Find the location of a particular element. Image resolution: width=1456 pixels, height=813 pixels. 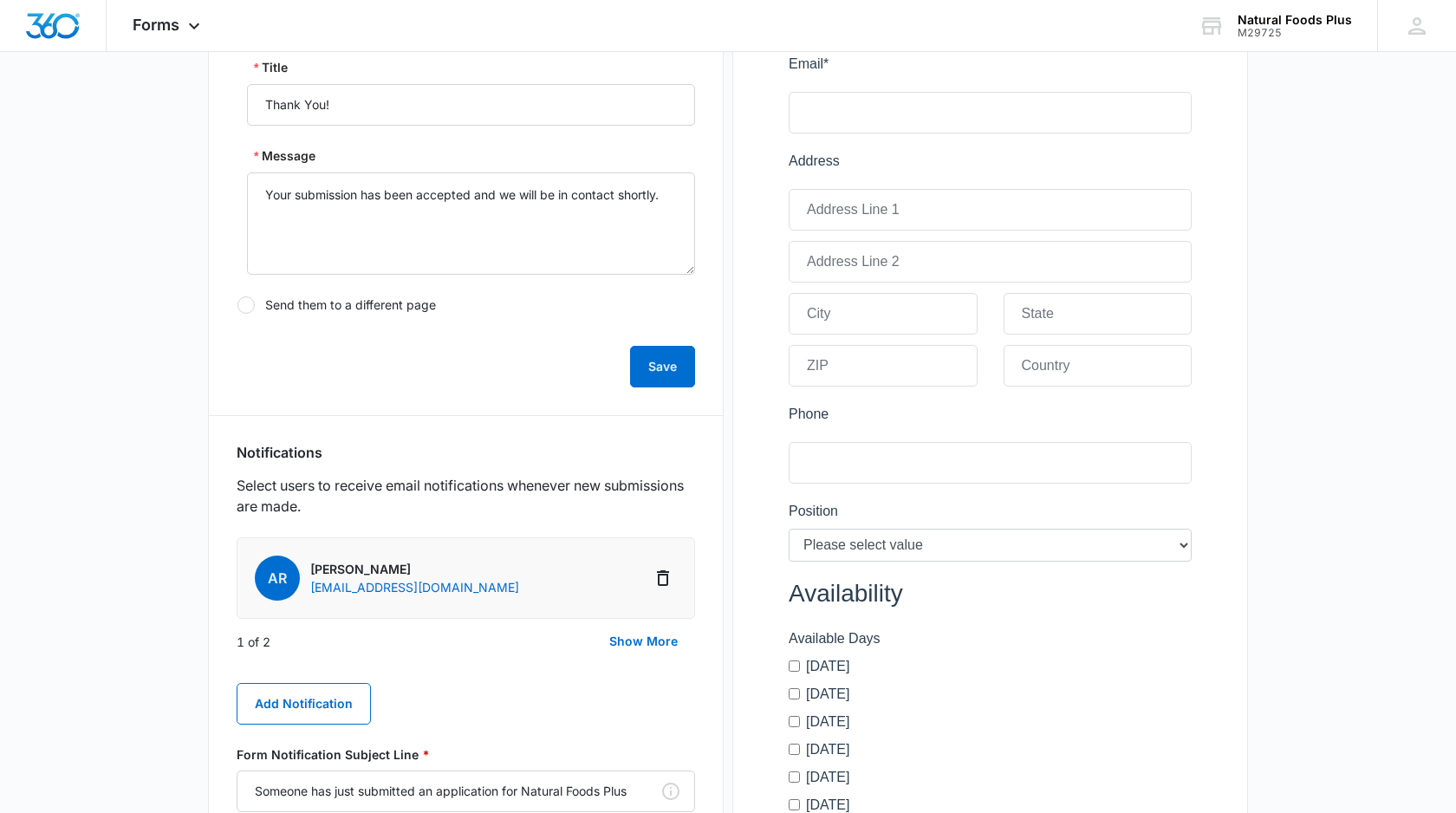

div: account id is located at coordinates (1295, 33).